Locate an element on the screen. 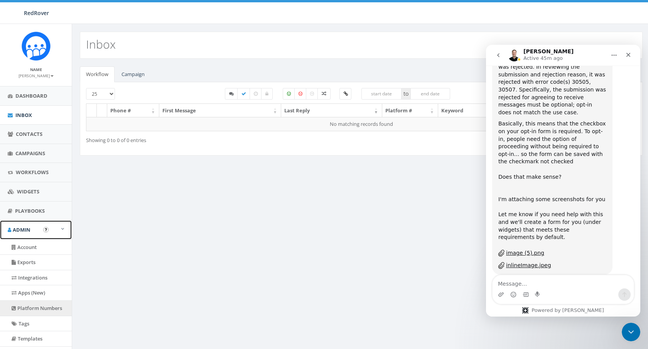 This screenshot has height=349, width=648. button: Start recording is located at coordinates (52, 249).